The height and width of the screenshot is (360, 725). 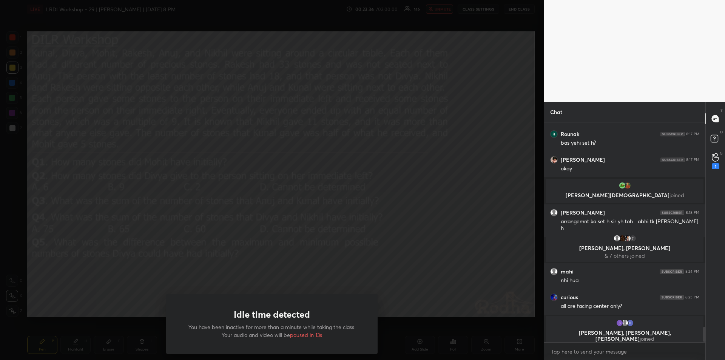 What do you see at coordinates (570, 297) in the screenshot?
I see `h6: curious` at bounding box center [570, 297].